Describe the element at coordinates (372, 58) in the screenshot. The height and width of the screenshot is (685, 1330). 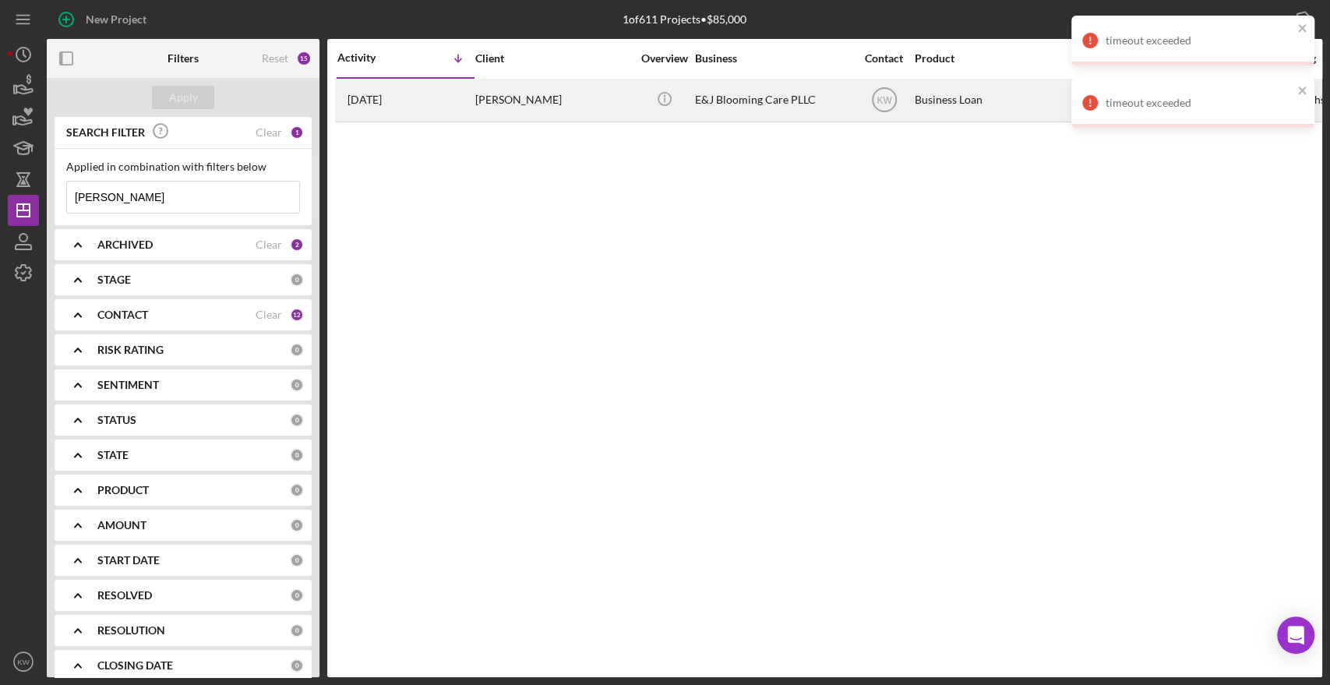
I see `div: Activity` at that location.